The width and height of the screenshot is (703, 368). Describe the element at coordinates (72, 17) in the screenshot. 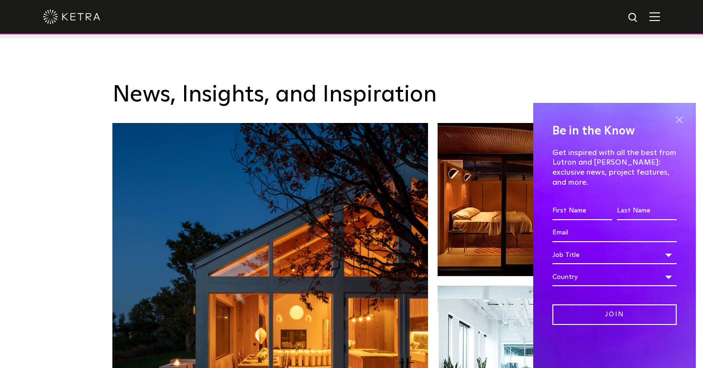

I see `img: ketra-logo-2019-white` at that location.